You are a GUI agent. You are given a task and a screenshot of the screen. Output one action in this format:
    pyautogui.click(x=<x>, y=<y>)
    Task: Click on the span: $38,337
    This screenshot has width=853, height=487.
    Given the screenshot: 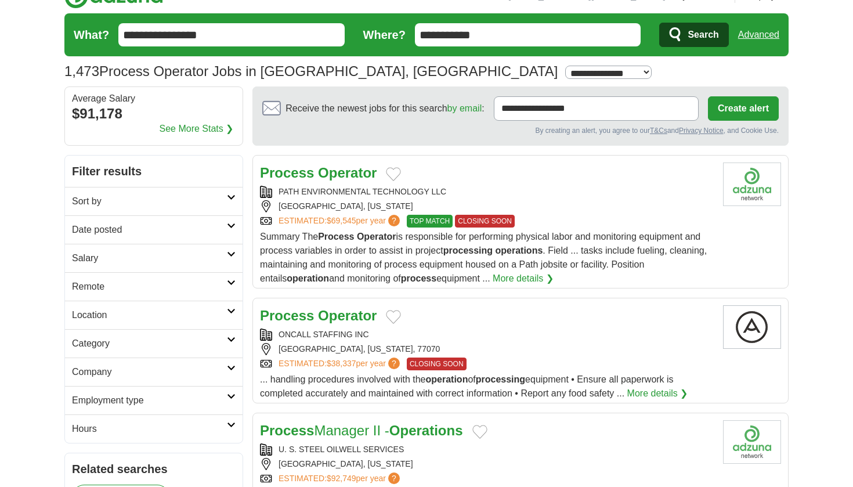 What is the action you would take?
    pyautogui.click(x=341, y=363)
    